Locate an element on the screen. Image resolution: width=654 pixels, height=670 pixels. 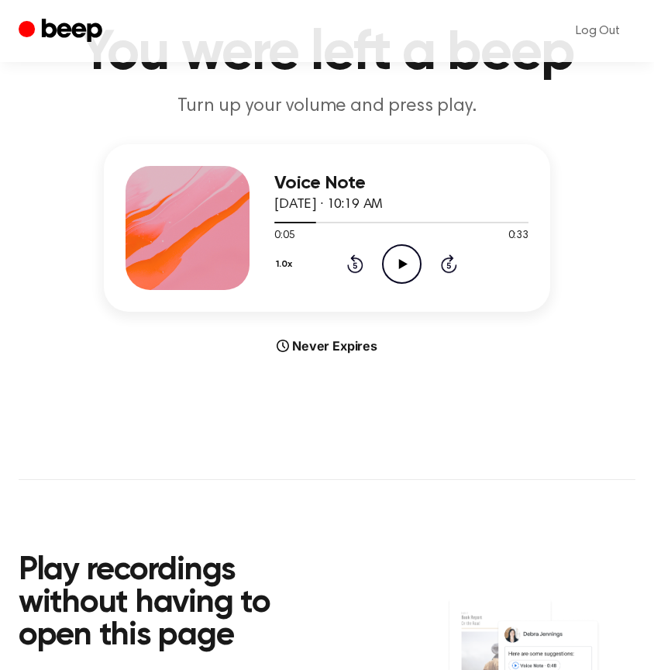
button: 1.0x is located at coordinates (286, 264).